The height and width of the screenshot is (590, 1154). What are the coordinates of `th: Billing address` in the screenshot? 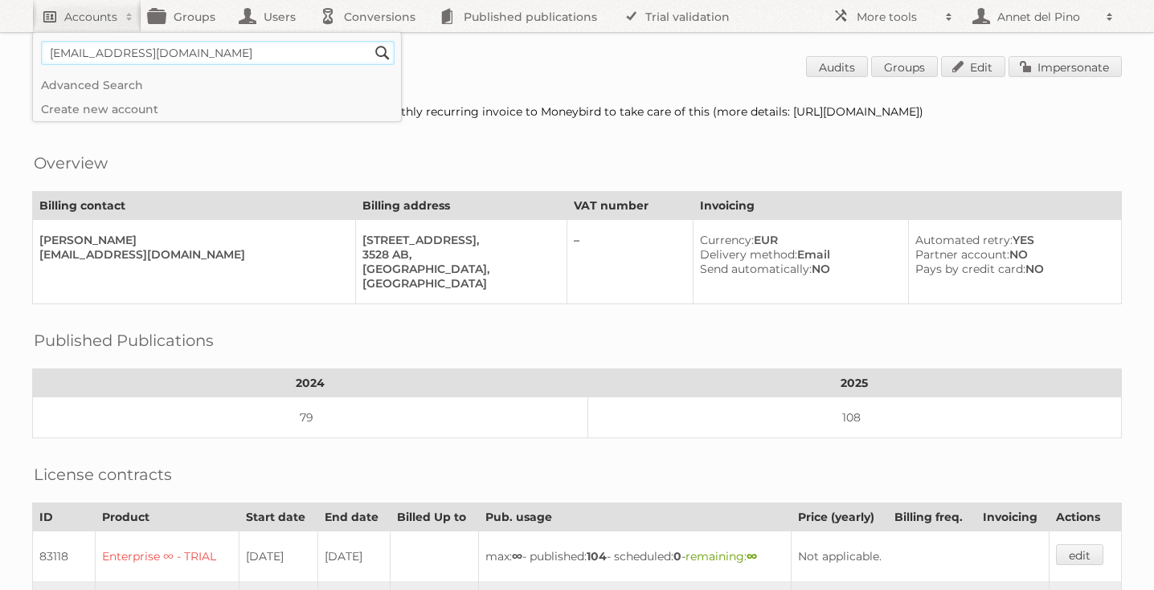 It's located at (461, 206).